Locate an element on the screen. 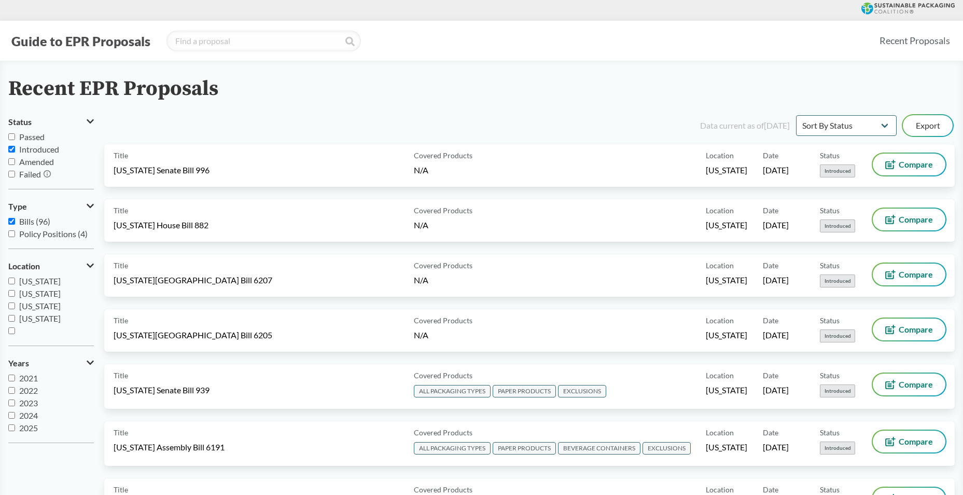  button: Years is located at coordinates (51, 363).